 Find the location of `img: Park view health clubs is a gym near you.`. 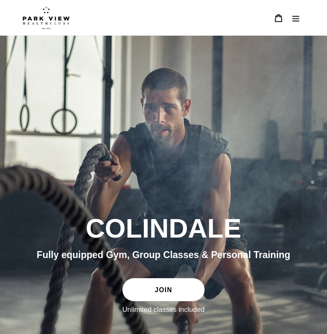

img: Park view health clubs is a gym near you. is located at coordinates (46, 18).